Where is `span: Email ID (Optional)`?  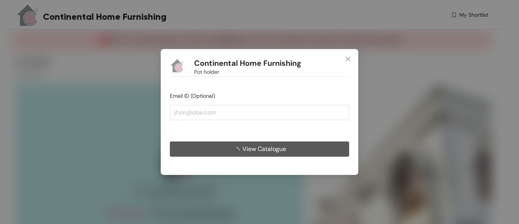 span: Email ID (Optional) is located at coordinates (192, 96).